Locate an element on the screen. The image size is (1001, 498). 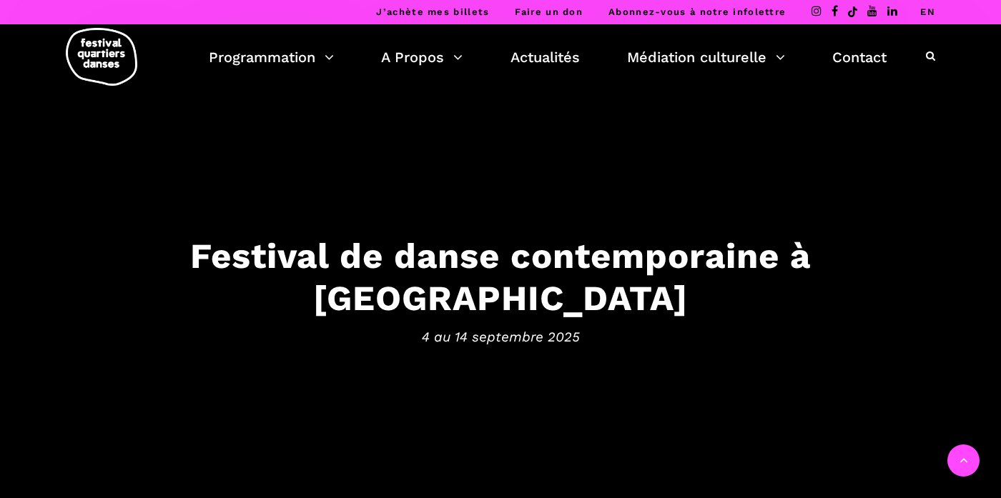
span: 4 au 14 septembre 2025 is located at coordinates (501, 337).